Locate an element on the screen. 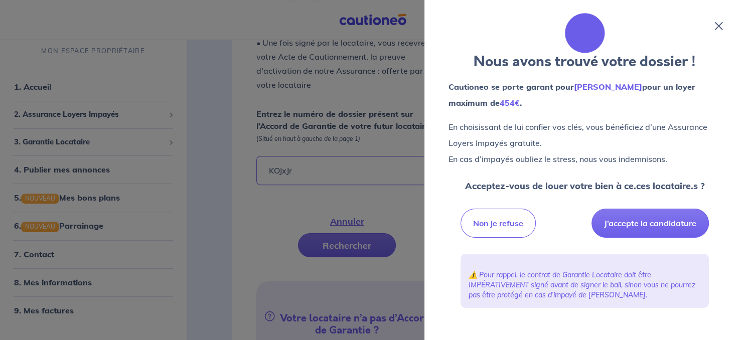 The height and width of the screenshot is (340, 745). strong: Acceptez-vous de louer votre bien à ce.ces locataire.s ? is located at coordinates (585, 186).